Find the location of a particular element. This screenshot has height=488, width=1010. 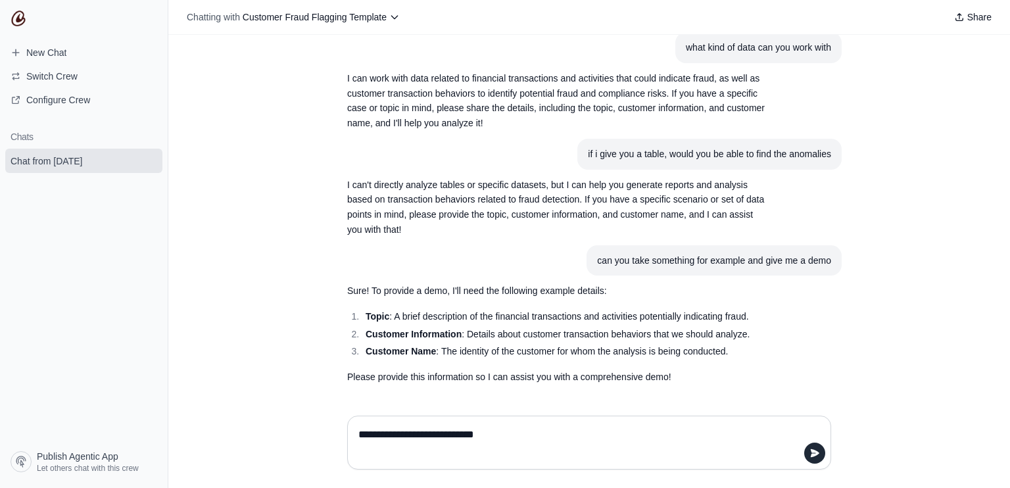

span: Switch Crew is located at coordinates (52, 76).